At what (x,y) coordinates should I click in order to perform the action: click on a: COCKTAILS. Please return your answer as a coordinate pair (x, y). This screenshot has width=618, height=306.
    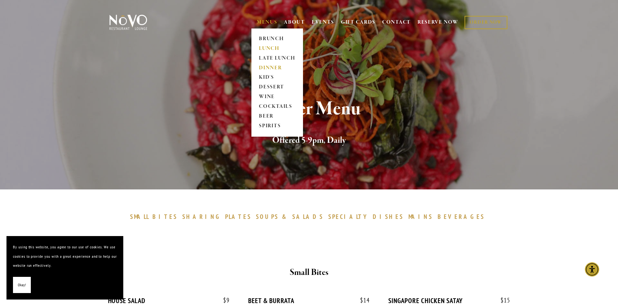
    Looking at the image, I should click on (277, 107).